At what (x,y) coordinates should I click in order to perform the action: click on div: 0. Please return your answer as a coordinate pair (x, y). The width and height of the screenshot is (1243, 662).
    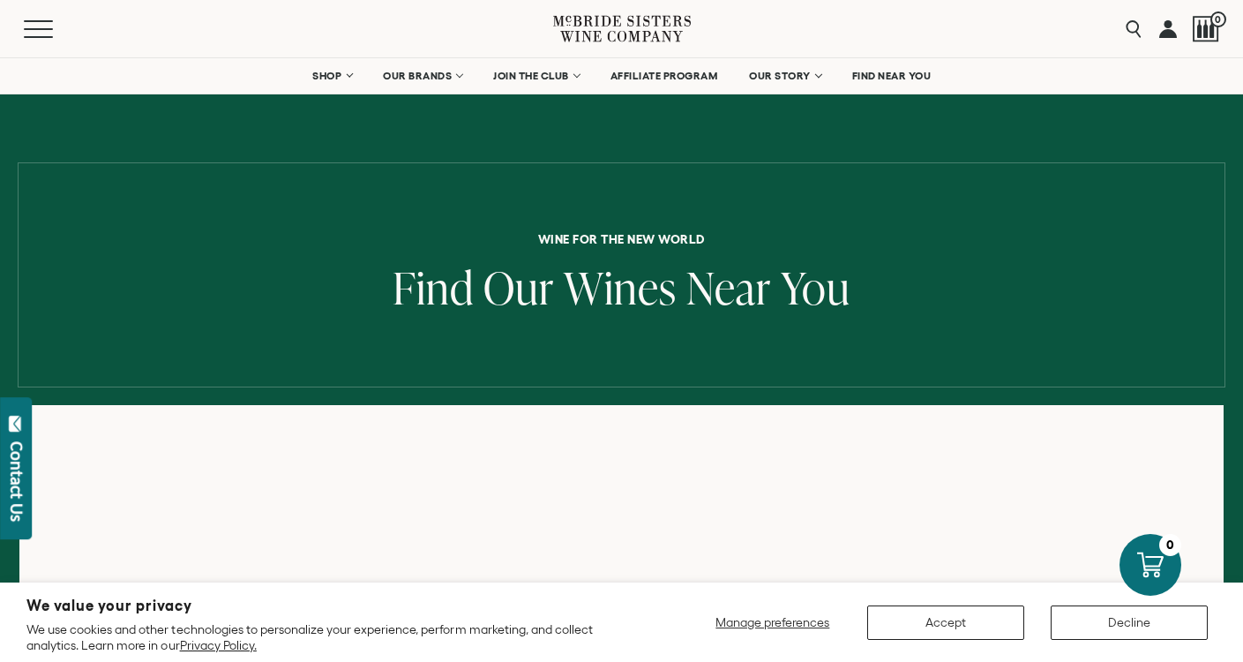
    Looking at the image, I should click on (1170, 544).